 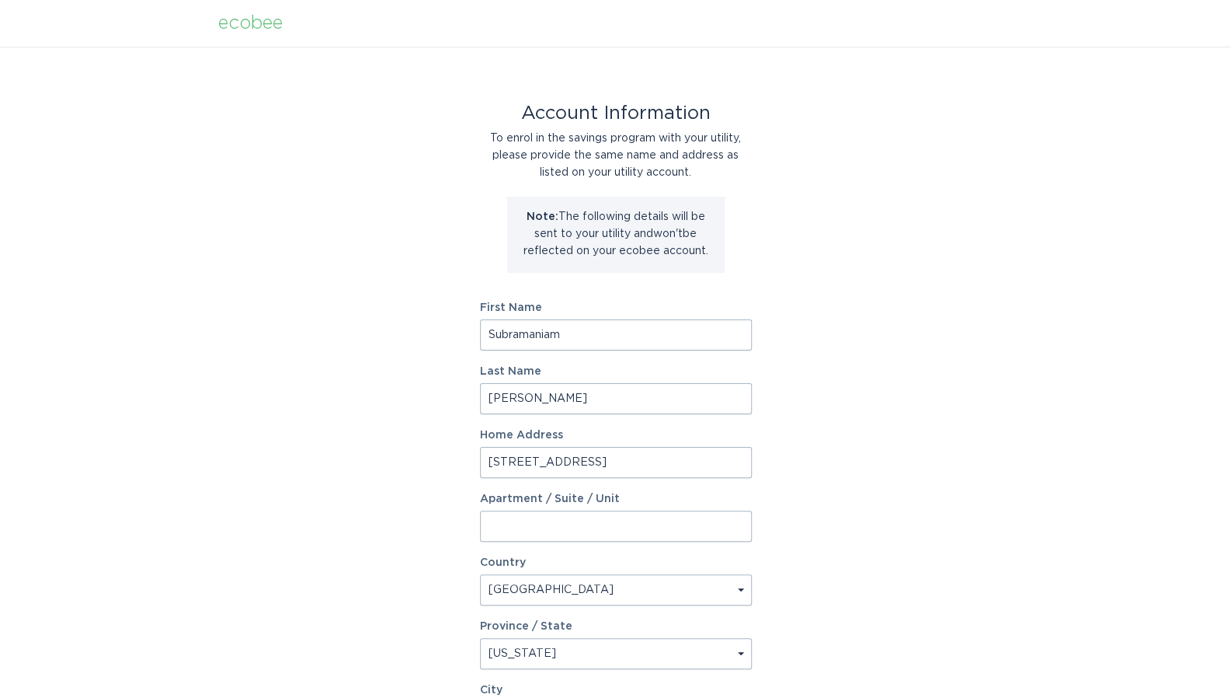 What do you see at coordinates (616, 113) in the screenshot?
I see `div: Account Information` at bounding box center [616, 113].